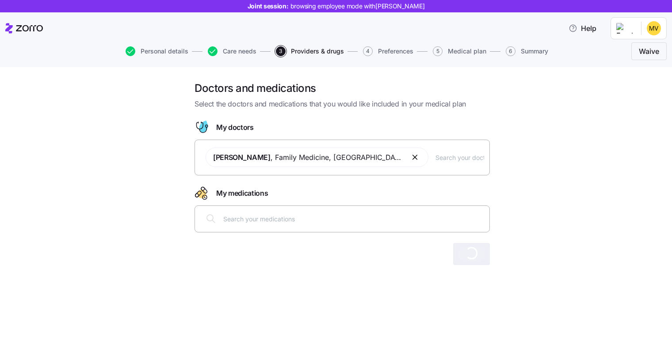  Describe the element at coordinates (438, 51) in the screenshot. I see `span: 5` at that location.